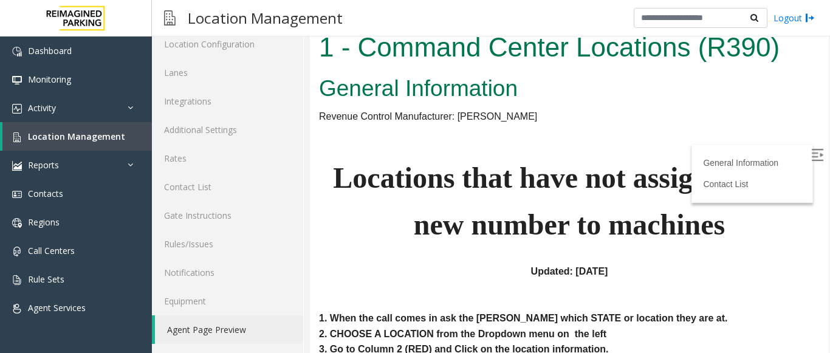 Image resolution: width=830 pixels, height=353 pixels. What do you see at coordinates (227, 158) in the screenshot?
I see `a: Rates` at bounding box center [227, 158].